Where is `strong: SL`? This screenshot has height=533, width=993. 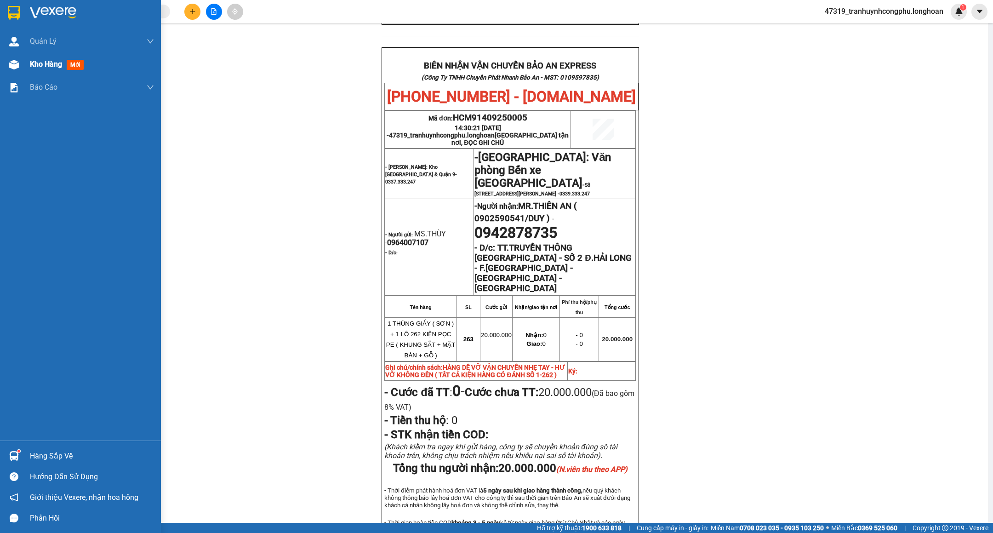
strong: SL is located at coordinates (468, 307).